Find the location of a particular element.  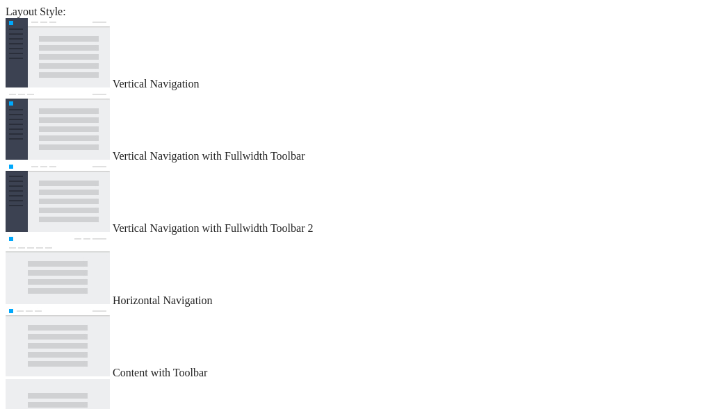

img: vertical-nav-with-full-toolbar-2.jpg is located at coordinates (58, 197).